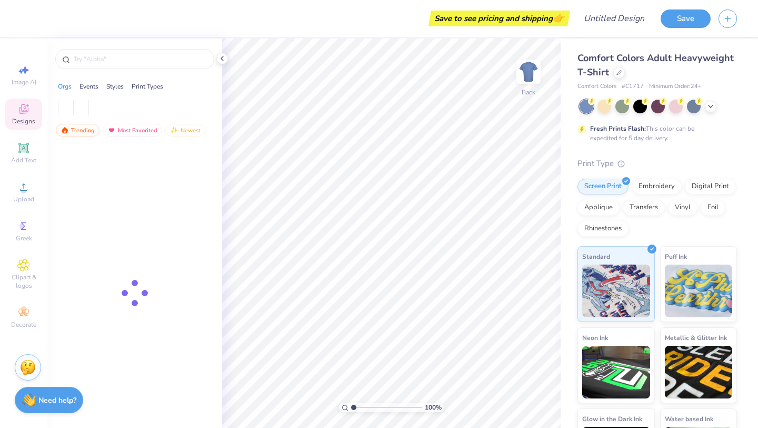 This screenshot has height=428, width=758. I want to click on div: Print Types, so click(147, 86).